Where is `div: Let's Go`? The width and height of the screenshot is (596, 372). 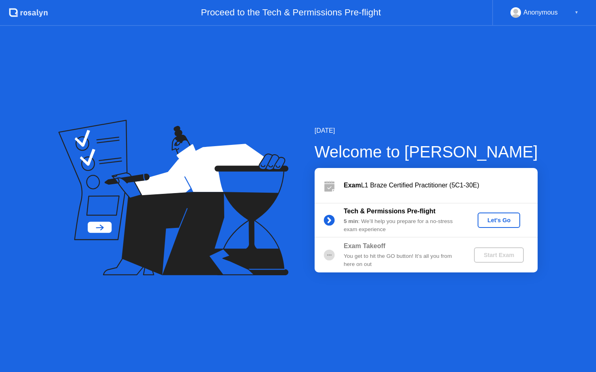 div: Let's Go is located at coordinates (499, 220).